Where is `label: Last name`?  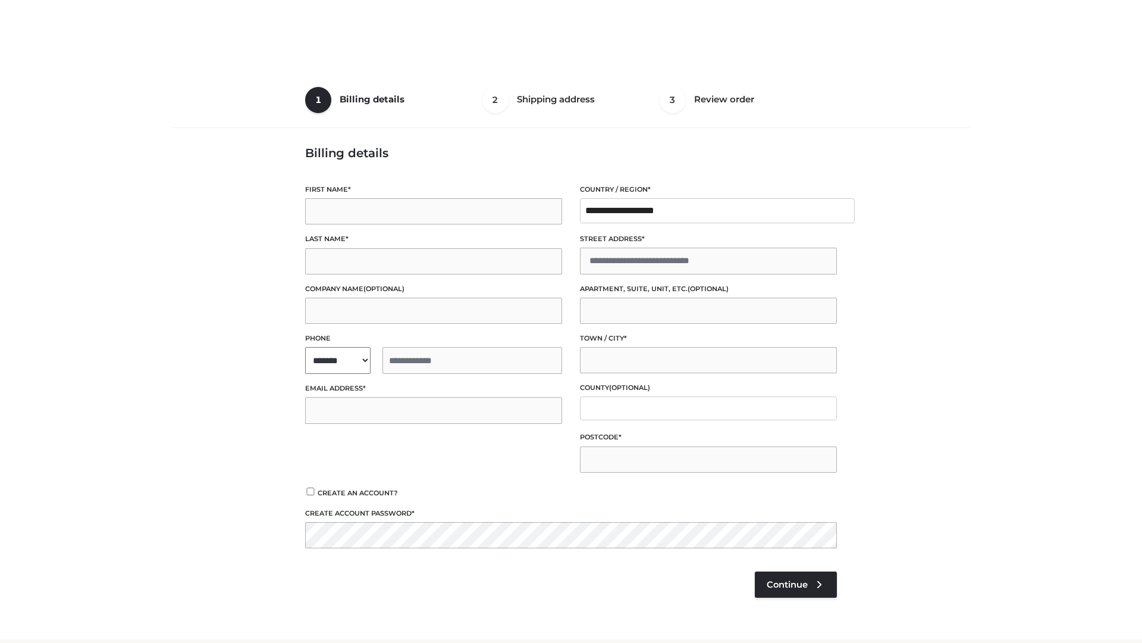
label: Last name is located at coordinates (434, 239).